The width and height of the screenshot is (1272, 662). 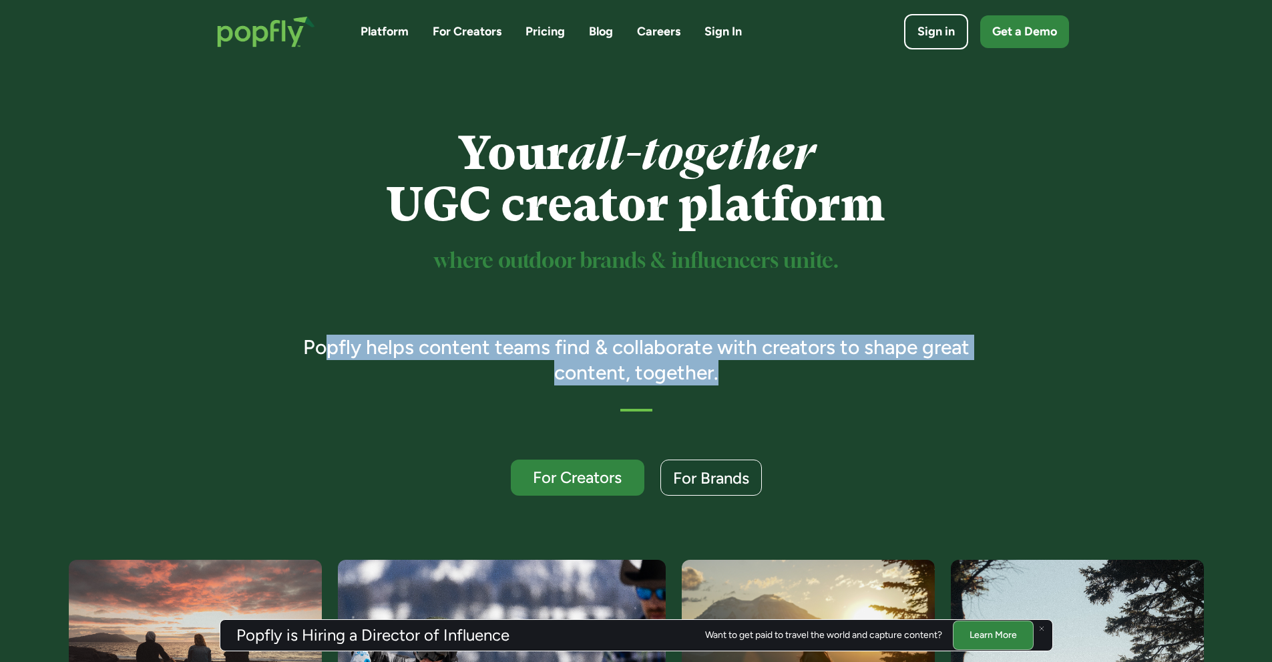 What do you see at coordinates (1024, 31) in the screenshot?
I see `div: Get a Demo` at bounding box center [1024, 31].